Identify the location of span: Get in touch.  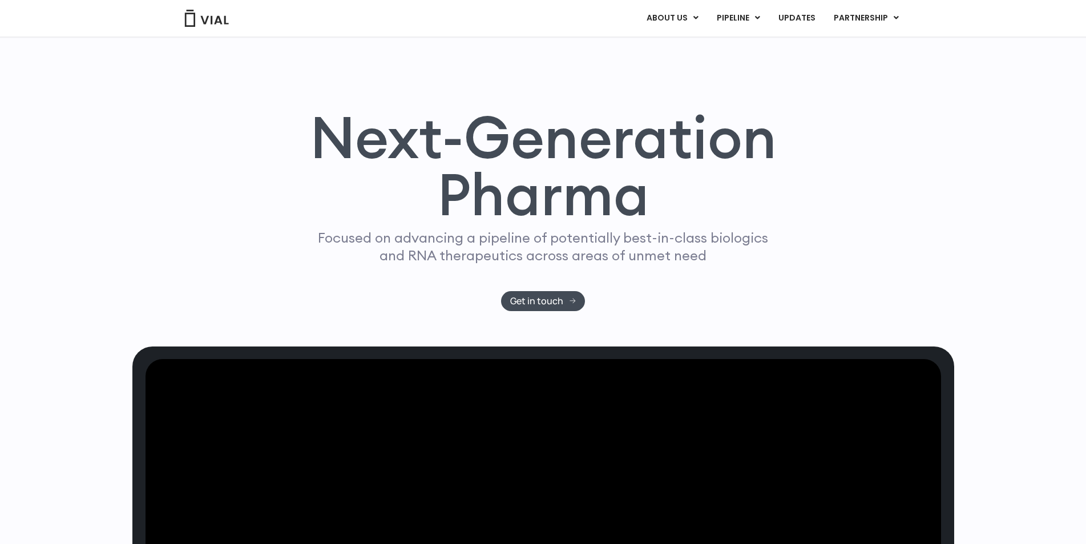
(537, 301).